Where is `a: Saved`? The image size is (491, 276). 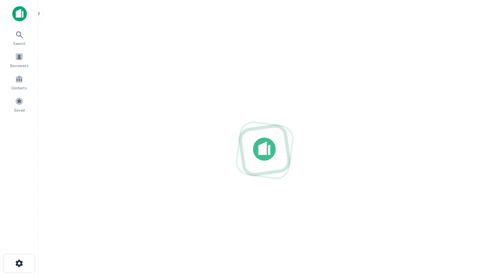 a: Saved is located at coordinates (19, 104).